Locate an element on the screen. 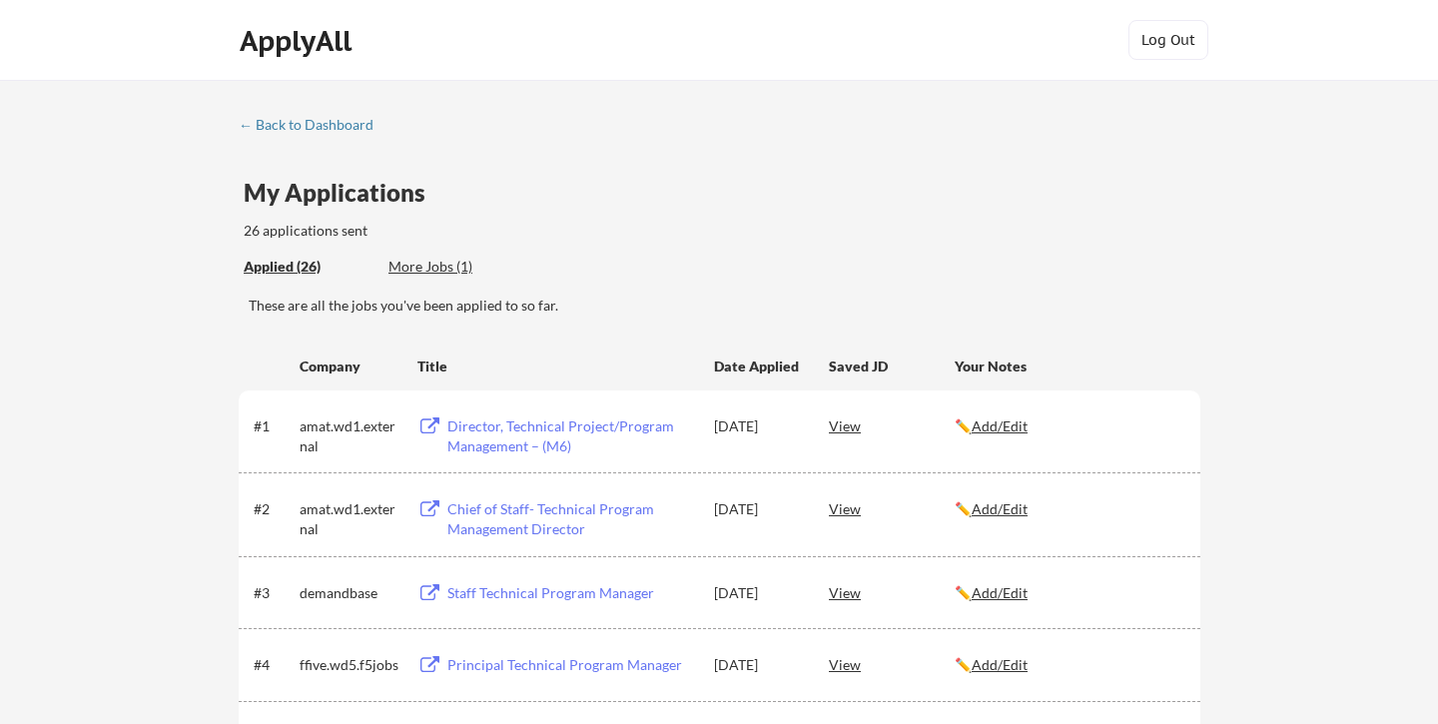  div: Title is located at coordinates (556, 366).